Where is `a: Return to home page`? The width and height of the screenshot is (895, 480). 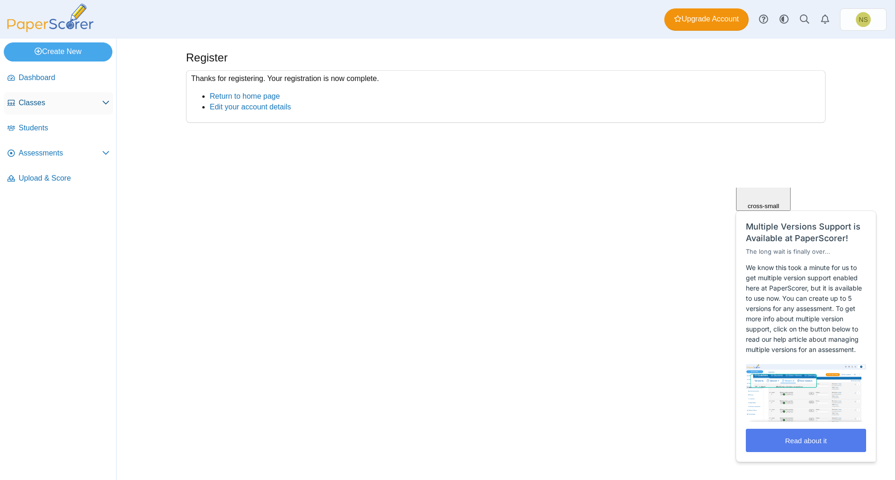
a: Return to home page is located at coordinates (245, 96).